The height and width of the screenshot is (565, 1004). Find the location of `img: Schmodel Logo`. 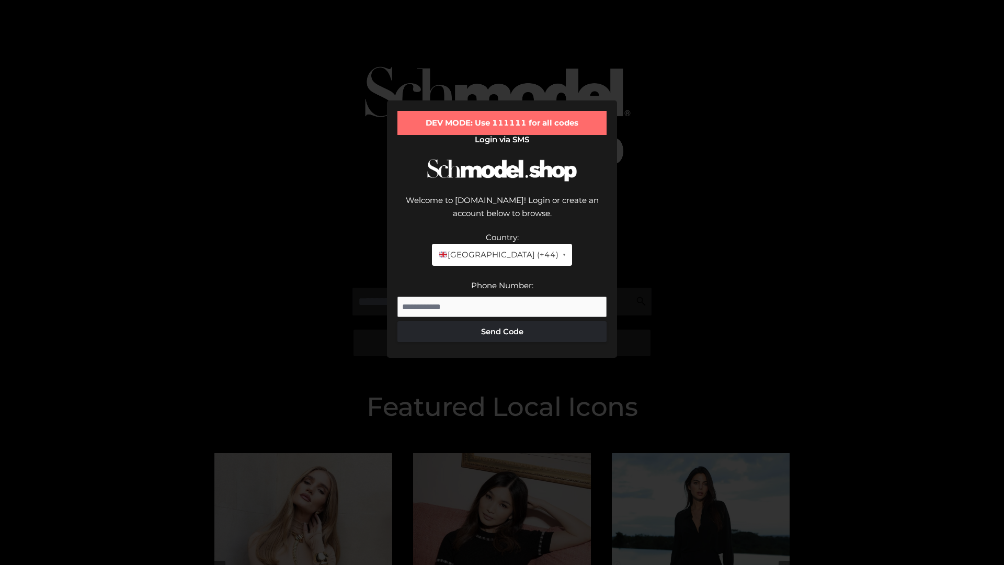

img: Schmodel Logo is located at coordinates (502, 170).